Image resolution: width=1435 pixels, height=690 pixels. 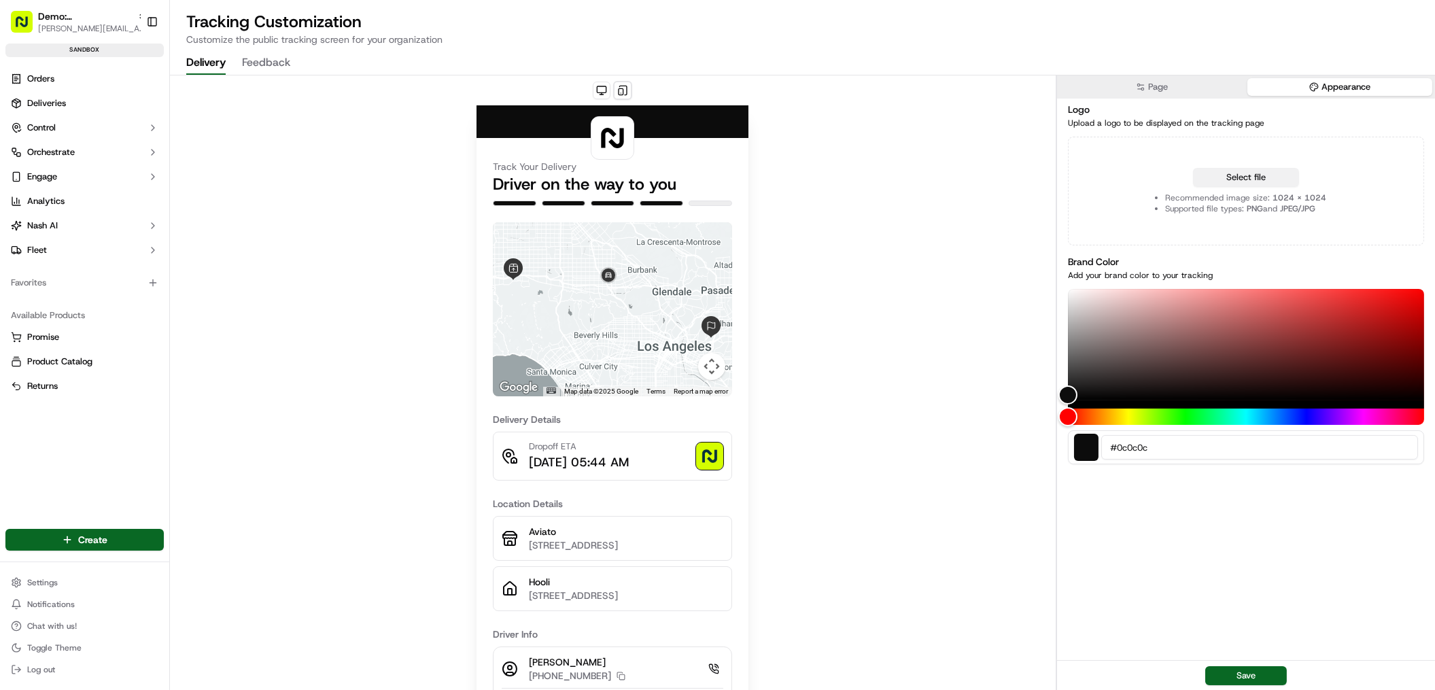 I want to click on button: Returns, so click(x=84, y=386).